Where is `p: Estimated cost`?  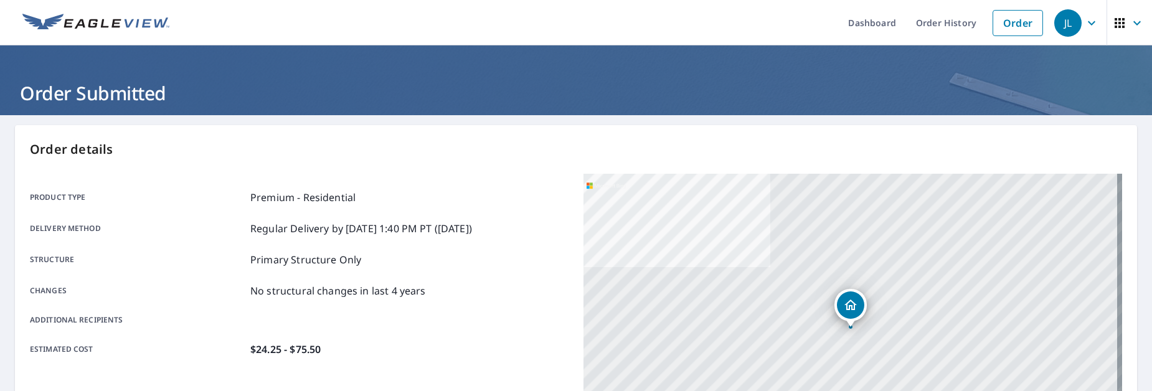
p: Estimated cost is located at coordinates (138, 349).